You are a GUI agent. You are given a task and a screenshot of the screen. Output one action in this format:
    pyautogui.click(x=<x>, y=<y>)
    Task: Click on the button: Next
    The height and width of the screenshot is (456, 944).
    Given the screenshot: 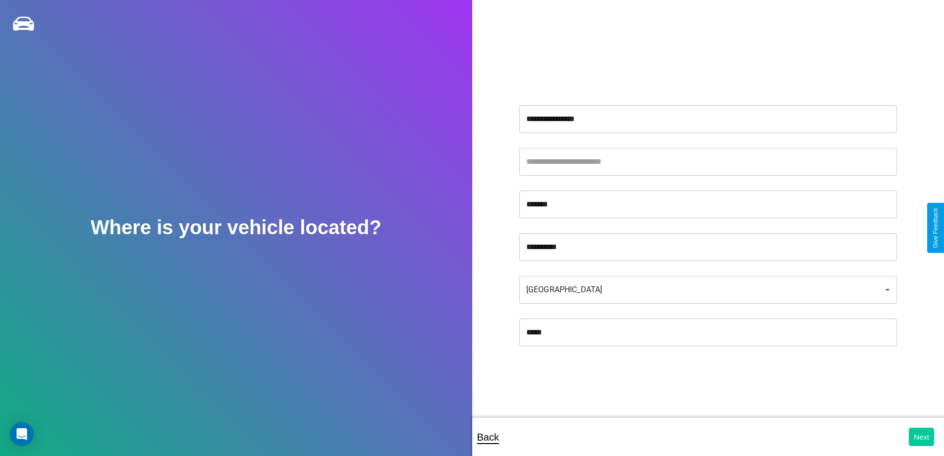 What is the action you would take?
    pyautogui.click(x=922, y=436)
    